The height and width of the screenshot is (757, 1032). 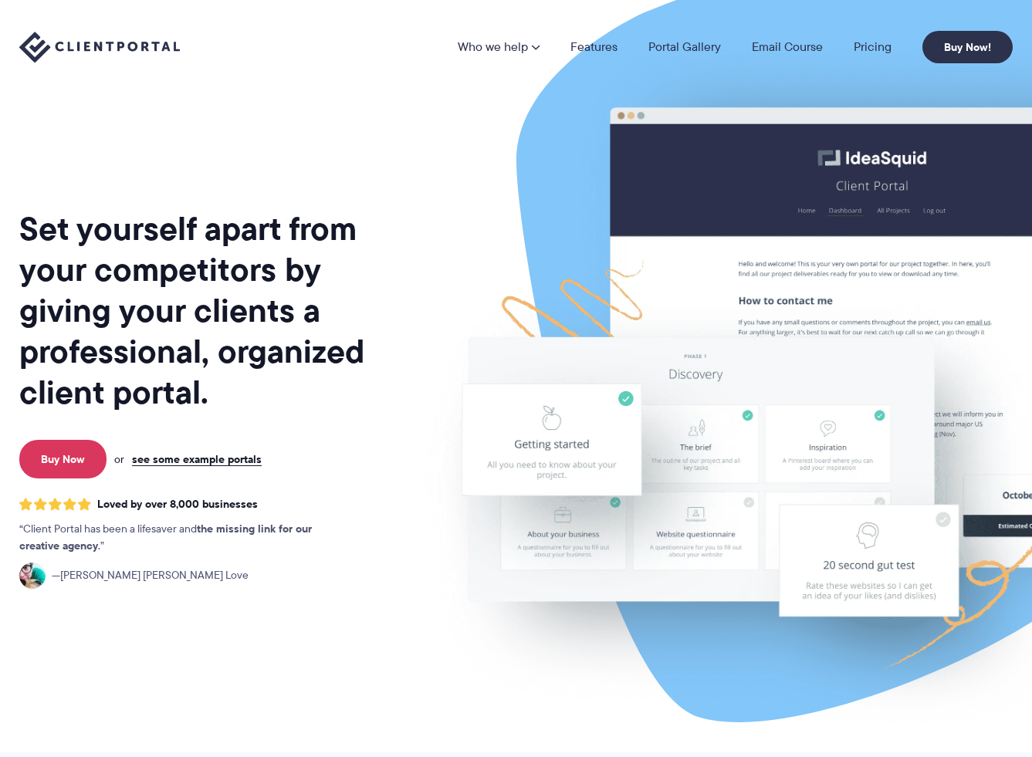 What do you see at coordinates (218, 310) in the screenshot?
I see `h1: Set yourself apart from your competitors by giving your clients a professional, organized client ...` at bounding box center [218, 310].